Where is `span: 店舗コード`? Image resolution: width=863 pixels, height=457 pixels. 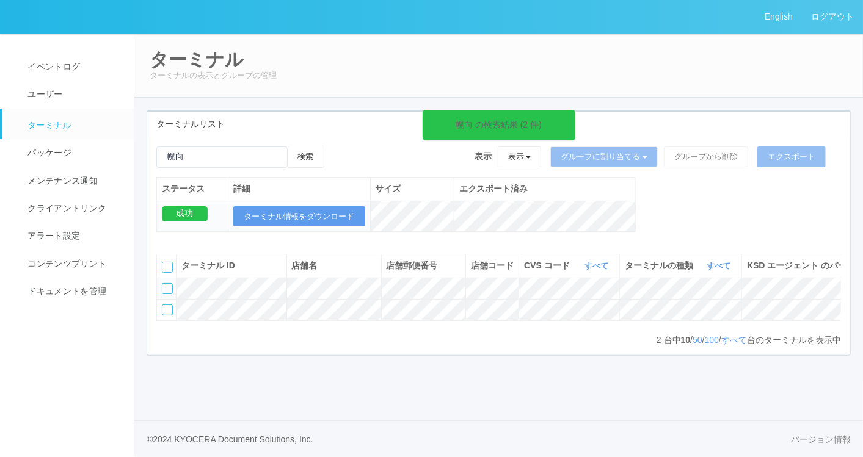
span: 店舗コード is located at coordinates (492, 266).